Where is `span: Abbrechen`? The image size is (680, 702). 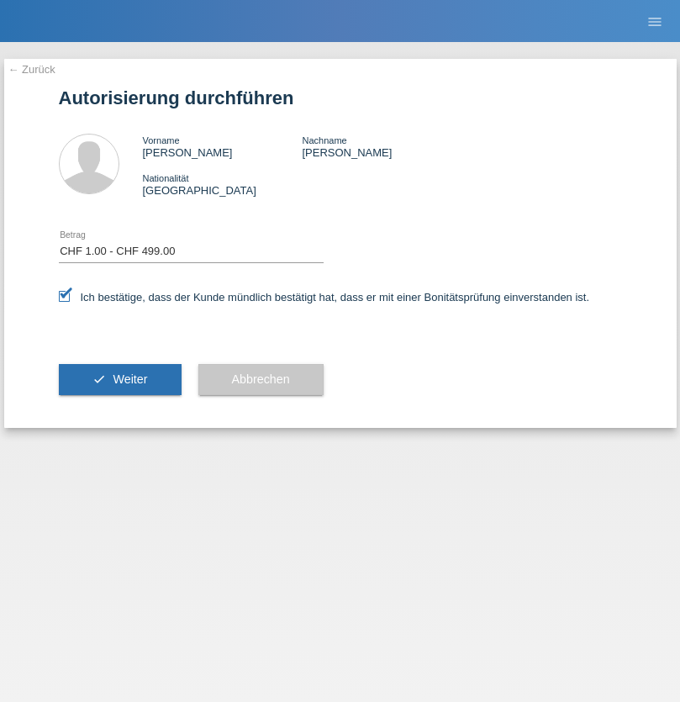
span: Abbrechen is located at coordinates (261, 379).